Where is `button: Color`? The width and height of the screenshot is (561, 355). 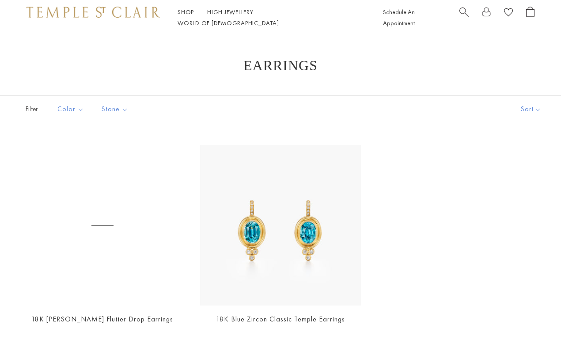 button: Color is located at coordinates (71, 109).